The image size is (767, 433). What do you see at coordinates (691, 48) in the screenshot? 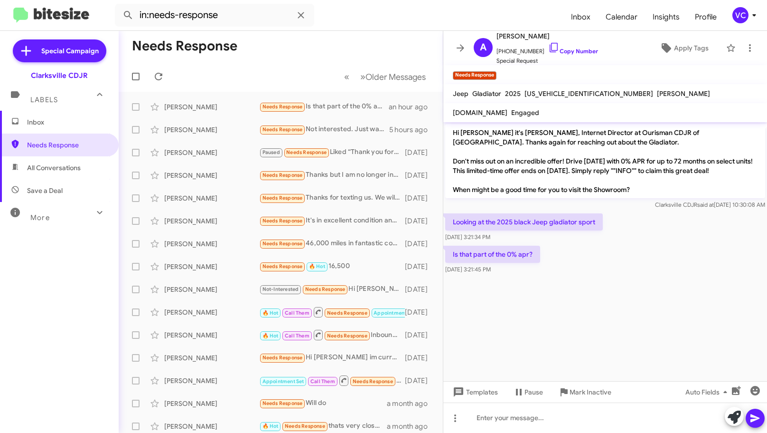
I see `span: Apply Tags` at bounding box center [691, 48].